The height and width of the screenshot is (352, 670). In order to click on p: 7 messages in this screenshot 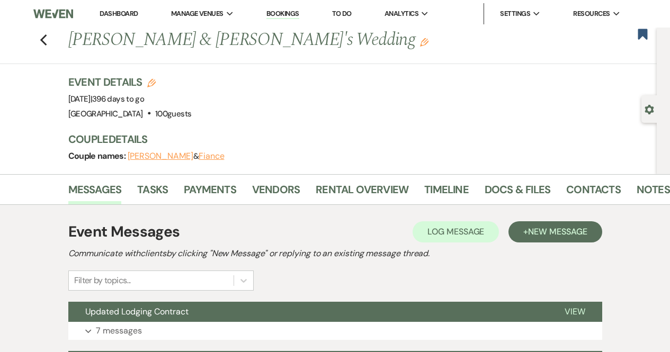, I will do `click(119, 331)`.